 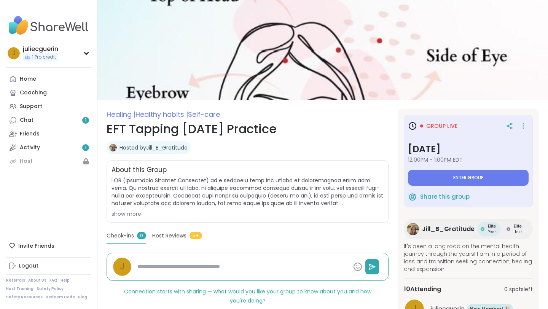 I want to click on a: Redeem Code, so click(x=60, y=297).